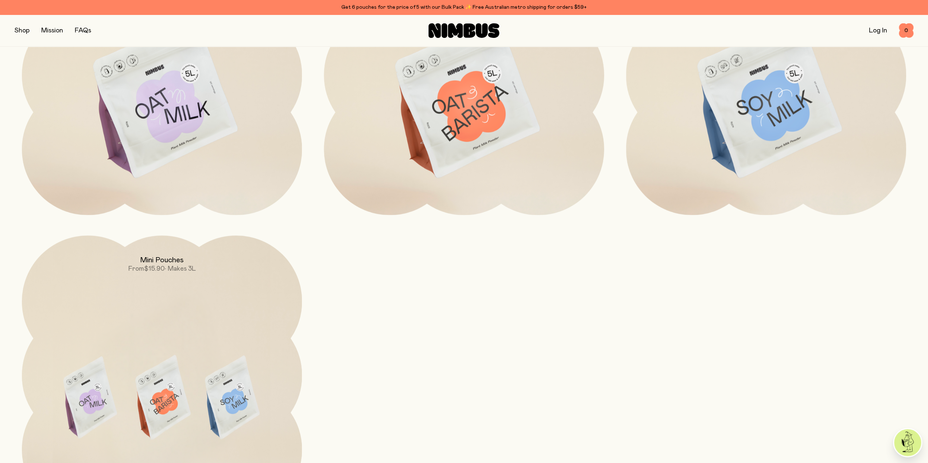 The width and height of the screenshot is (928, 463). Describe the element at coordinates (136, 269) in the screenshot. I see `span: From` at that location.